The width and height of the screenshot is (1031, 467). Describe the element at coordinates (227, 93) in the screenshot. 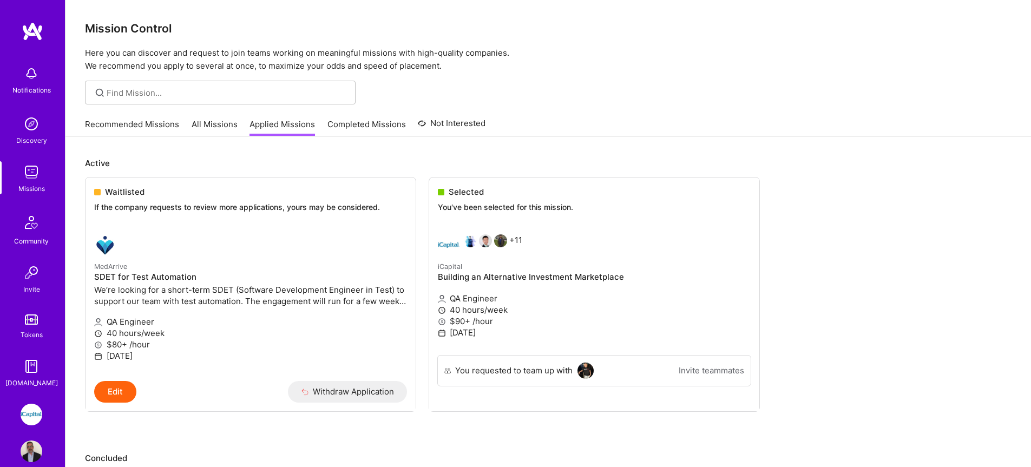

I see `input: Find Mission...` at that location.